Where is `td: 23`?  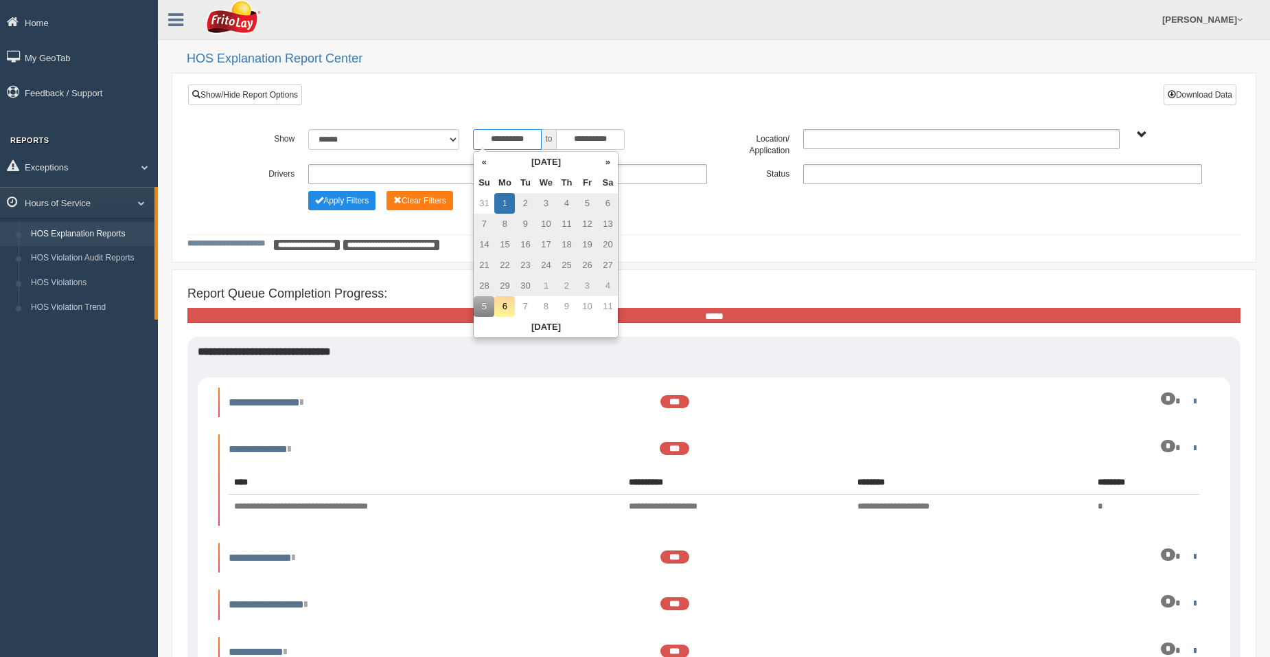
td: 23 is located at coordinates (525, 265).